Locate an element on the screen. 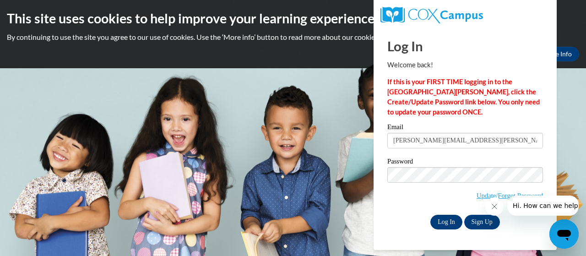  h1: Log In is located at coordinates (465, 46).